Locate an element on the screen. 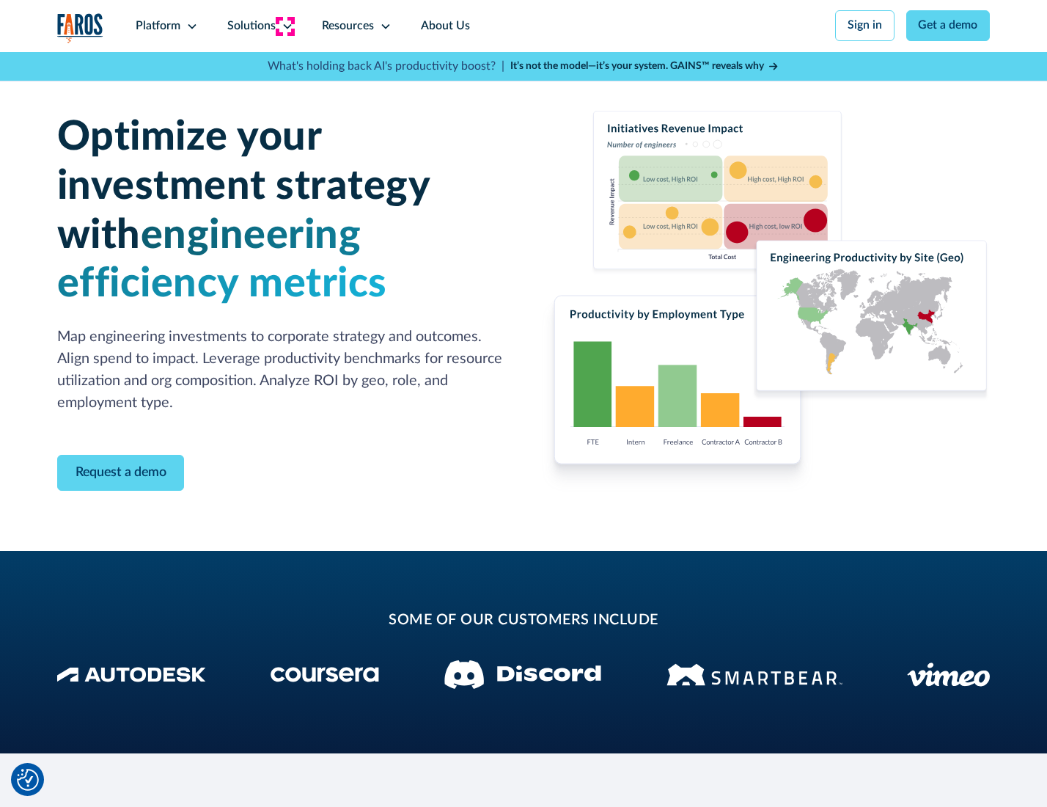 The height and width of the screenshot is (807, 1047). img: Logo of the analytics and reporting company Faros. is located at coordinates (81, 28).